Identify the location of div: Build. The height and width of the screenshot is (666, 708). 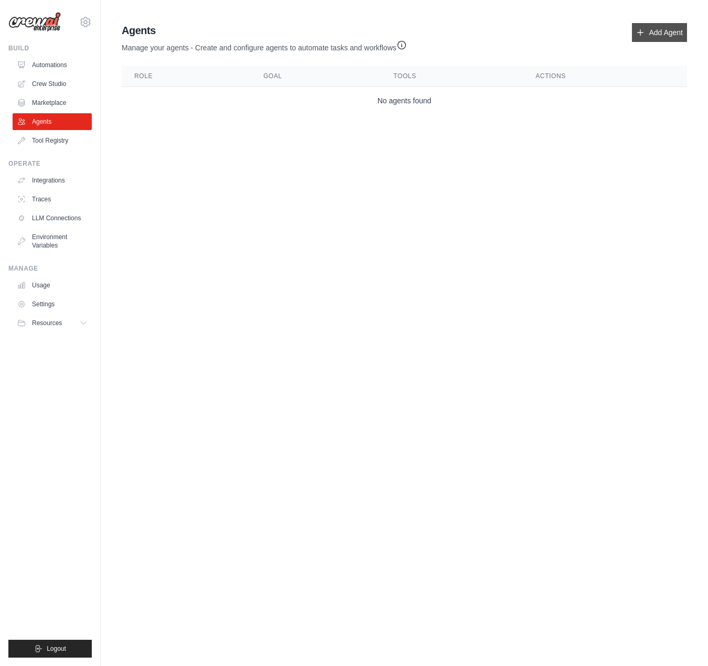
(50, 48).